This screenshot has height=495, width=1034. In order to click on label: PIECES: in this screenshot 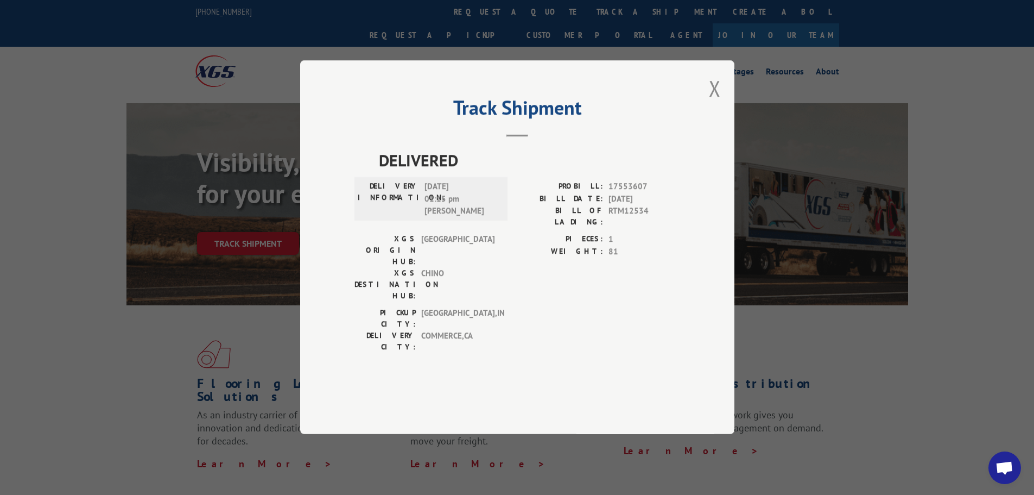, I will do `click(560, 239)`.